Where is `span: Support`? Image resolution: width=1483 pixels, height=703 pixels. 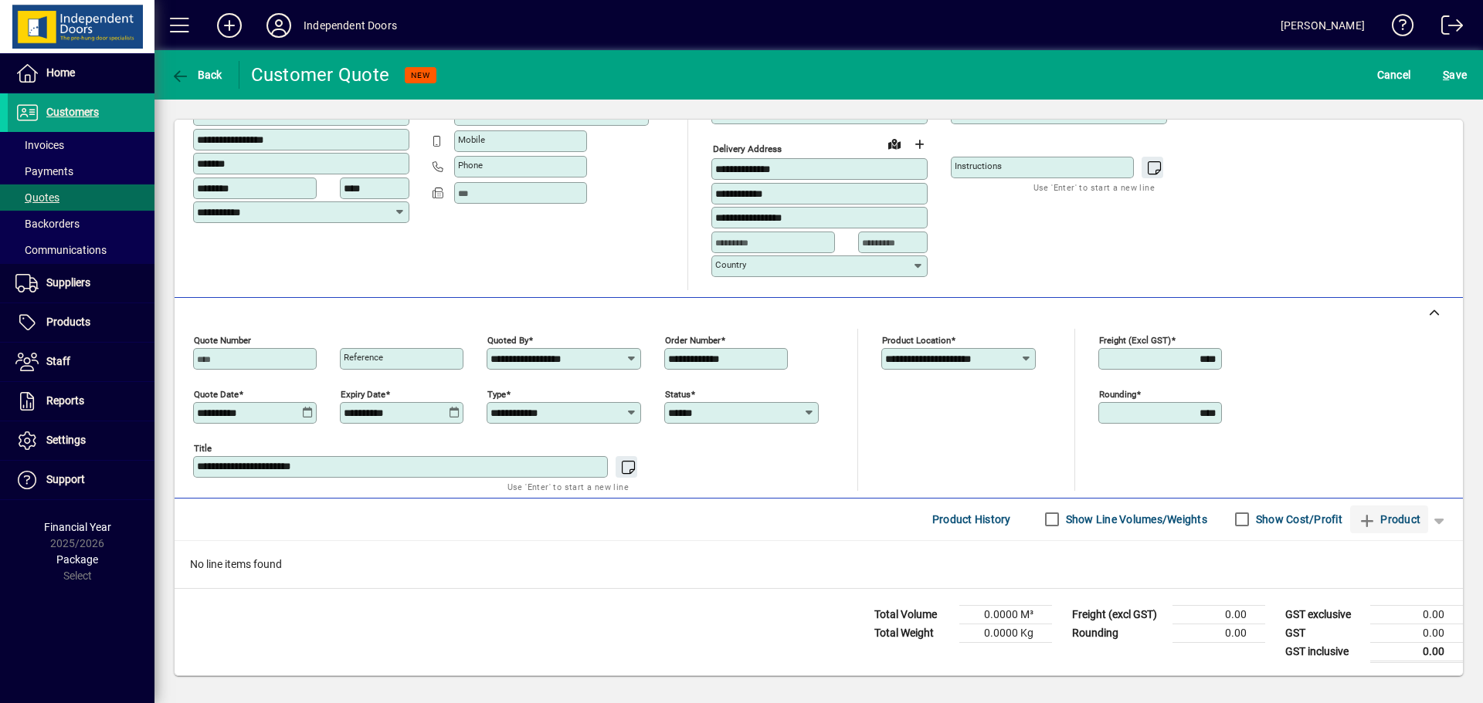 span: Support is located at coordinates (66, 480).